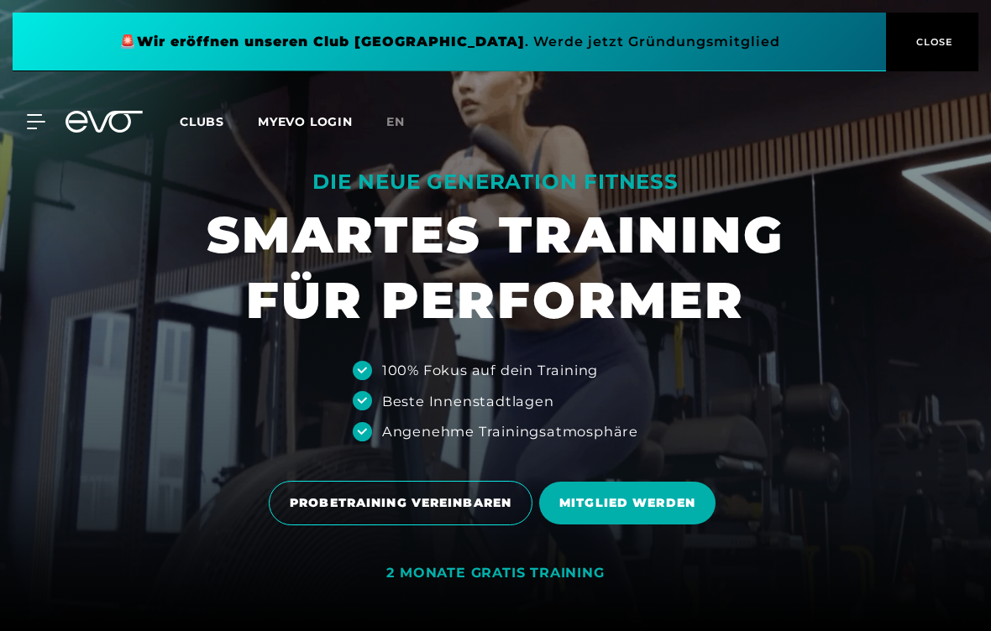 Image resolution: width=991 pixels, height=631 pixels. I want to click on span: en, so click(395, 122).